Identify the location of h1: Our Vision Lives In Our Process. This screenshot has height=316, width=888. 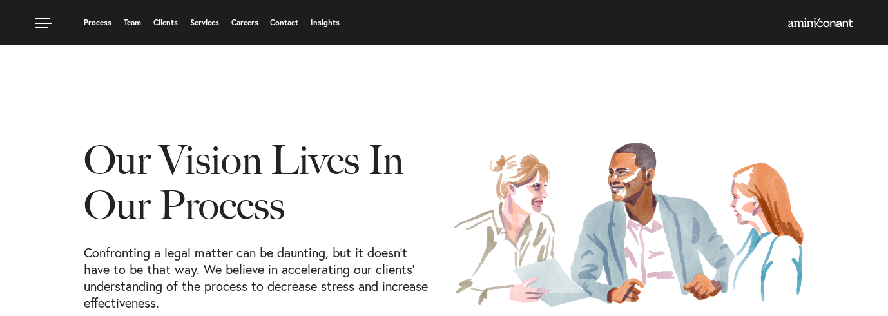
(259, 191).